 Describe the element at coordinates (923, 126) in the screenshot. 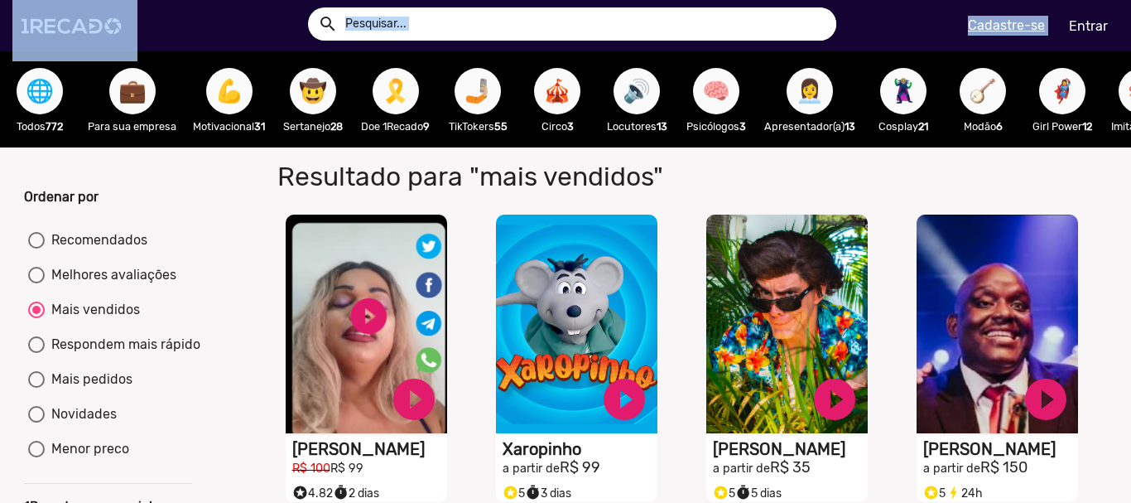

I see `b: 21` at that location.